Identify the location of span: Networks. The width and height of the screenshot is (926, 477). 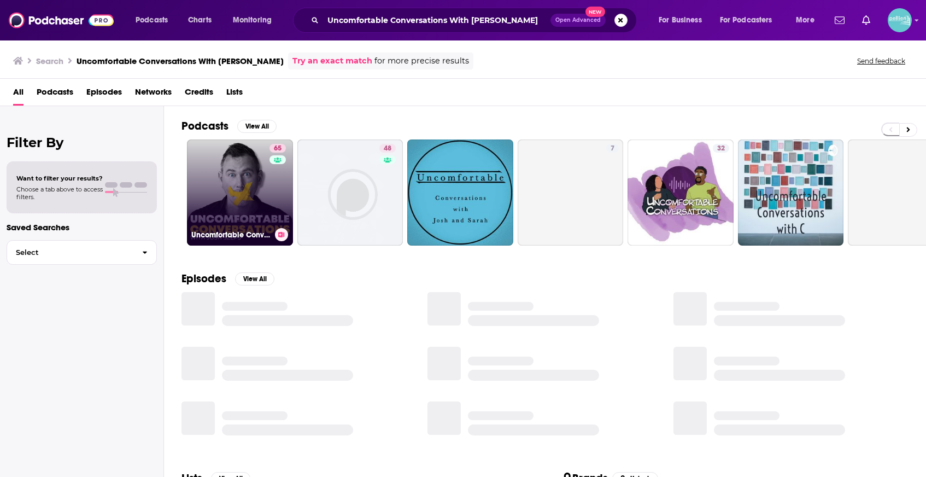
(153, 94).